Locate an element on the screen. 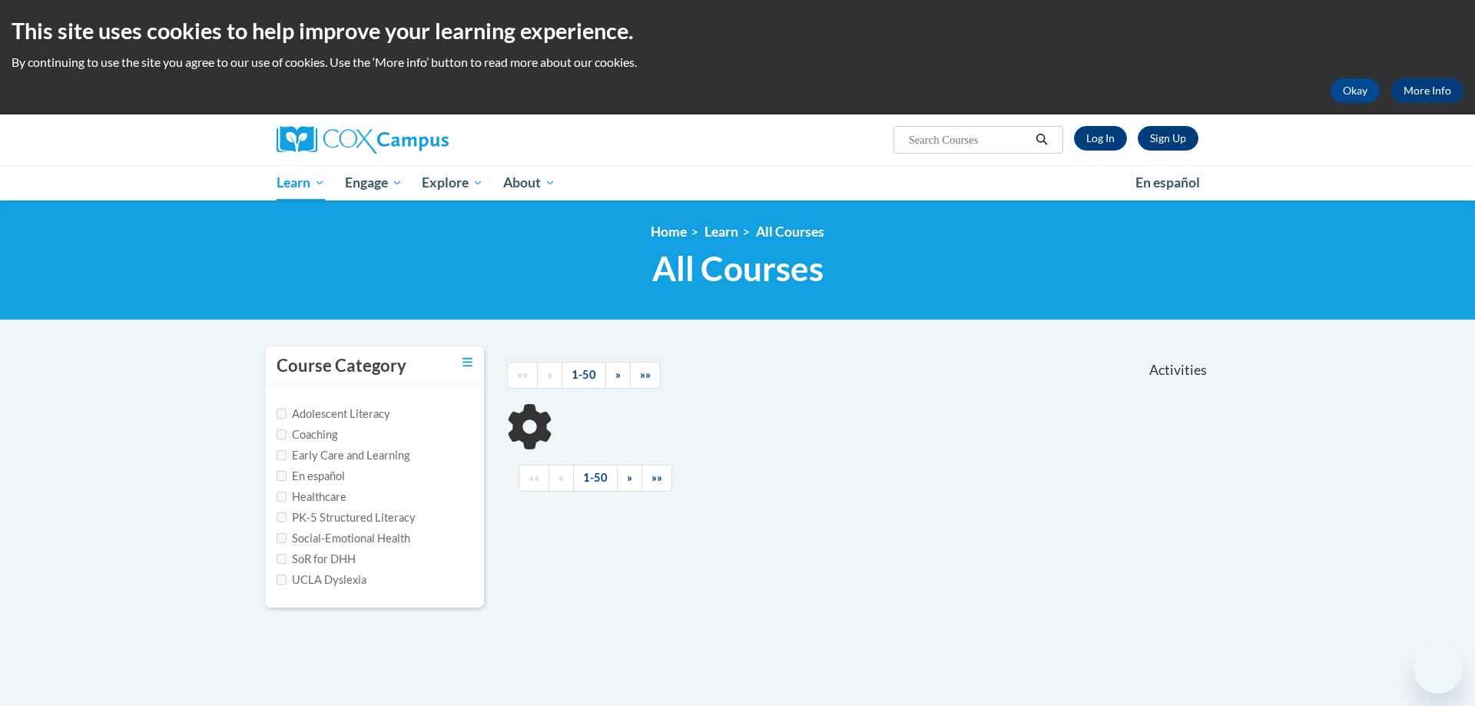 The height and width of the screenshot is (706, 1475). h2: This site uses cookies to help improve your learning experience. is located at coordinates (738, 31).